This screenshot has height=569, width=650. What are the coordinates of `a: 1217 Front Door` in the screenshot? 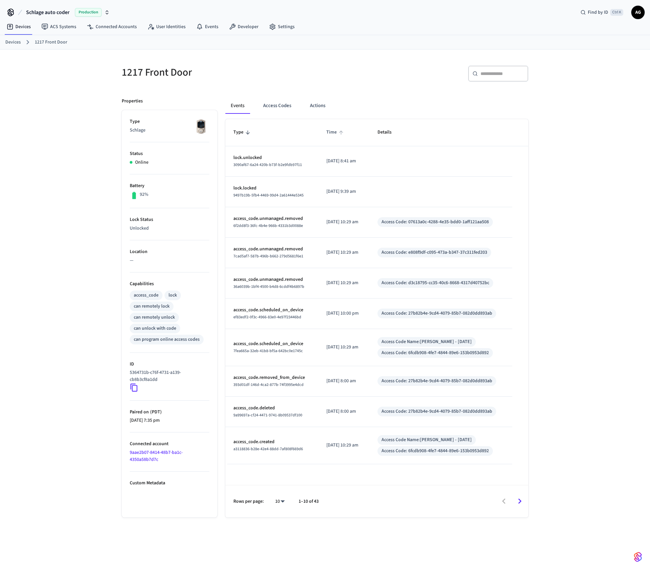 It's located at (51, 42).